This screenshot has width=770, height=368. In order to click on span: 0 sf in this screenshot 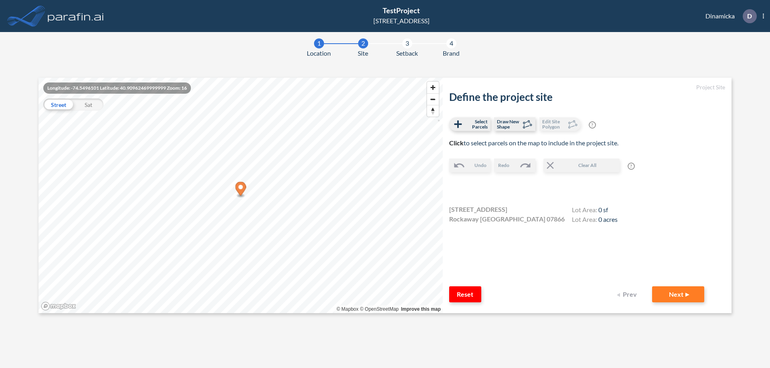, I will do `click(603, 210)`.